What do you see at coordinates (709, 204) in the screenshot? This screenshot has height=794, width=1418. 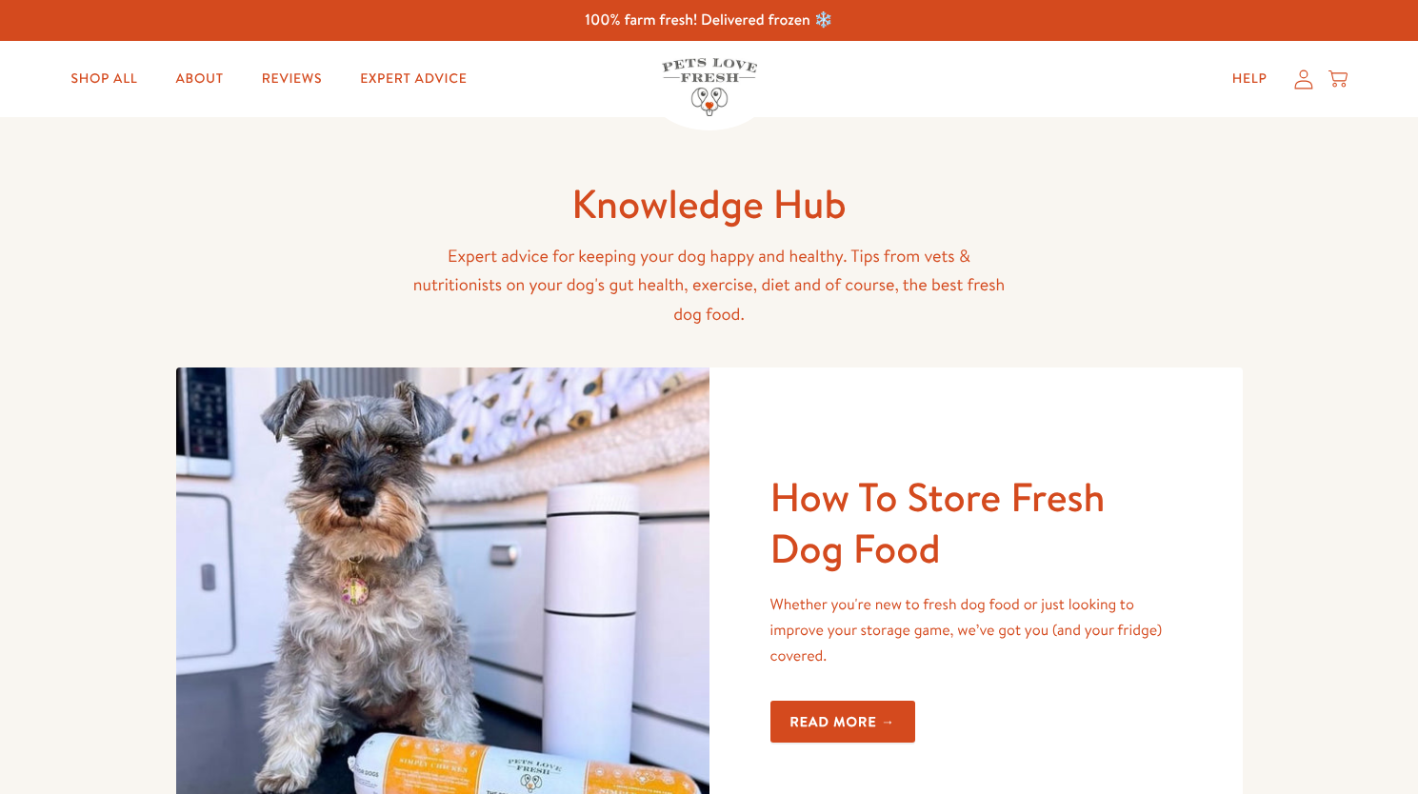 I see `h1: Knowledge Hub` at bounding box center [709, 204].